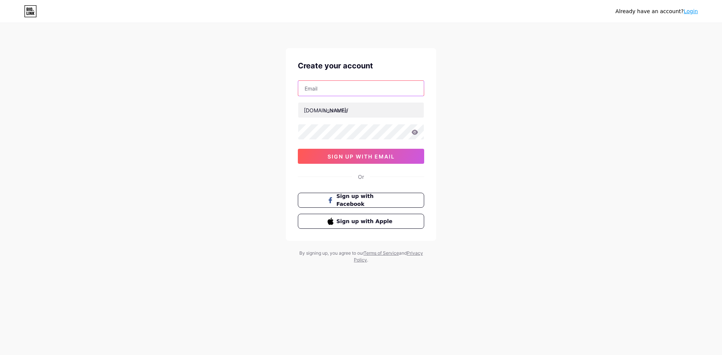 The width and height of the screenshot is (722, 355). Describe the element at coordinates (381, 253) in the screenshot. I see `a: Terms of Service` at that location.